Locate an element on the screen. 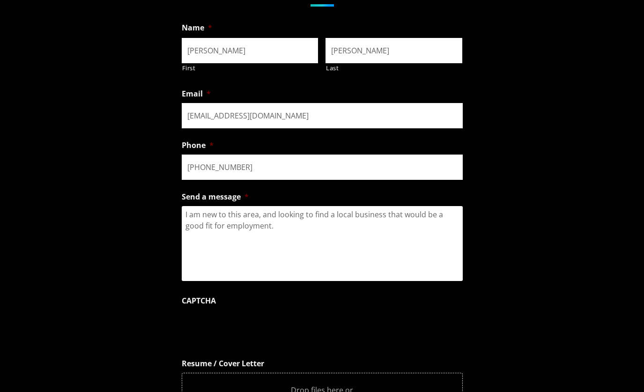 This screenshot has width=644, height=392. label: Email is located at coordinates (196, 94).